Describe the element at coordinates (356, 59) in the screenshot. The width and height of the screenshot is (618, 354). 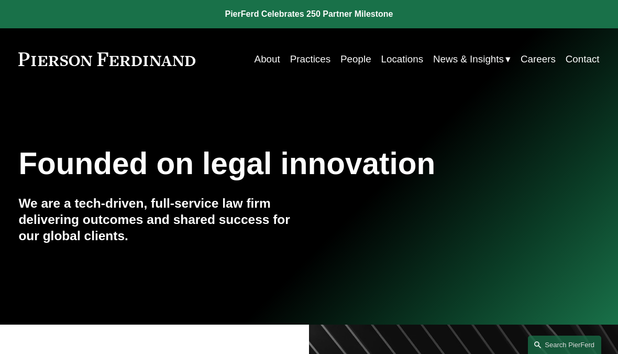
I see `a: People` at that location.